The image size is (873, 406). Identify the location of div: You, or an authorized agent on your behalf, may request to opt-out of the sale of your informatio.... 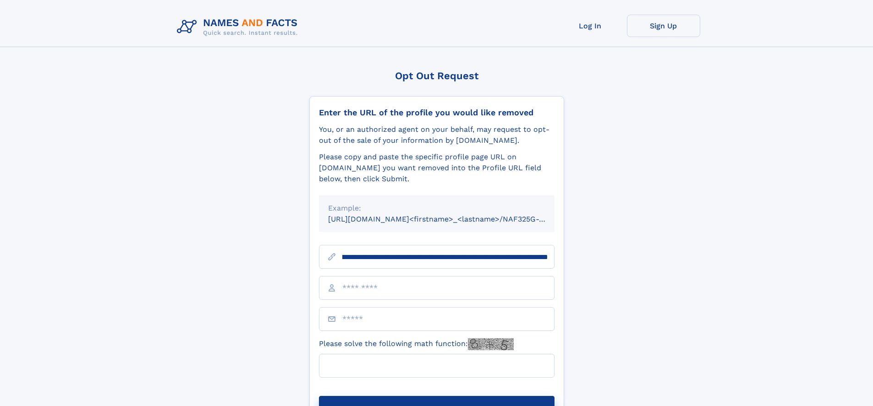
(437, 135).